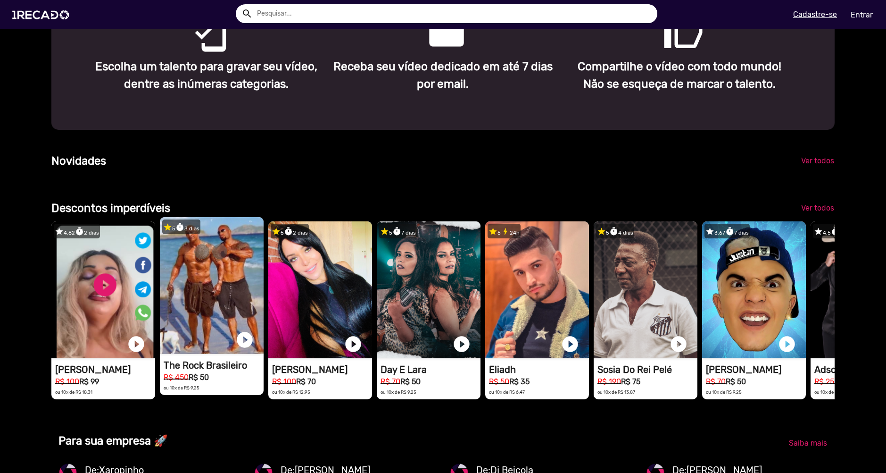  What do you see at coordinates (617, 392) in the screenshot?
I see `small: ou 10x de R$ 13,87` at bounding box center [617, 392].